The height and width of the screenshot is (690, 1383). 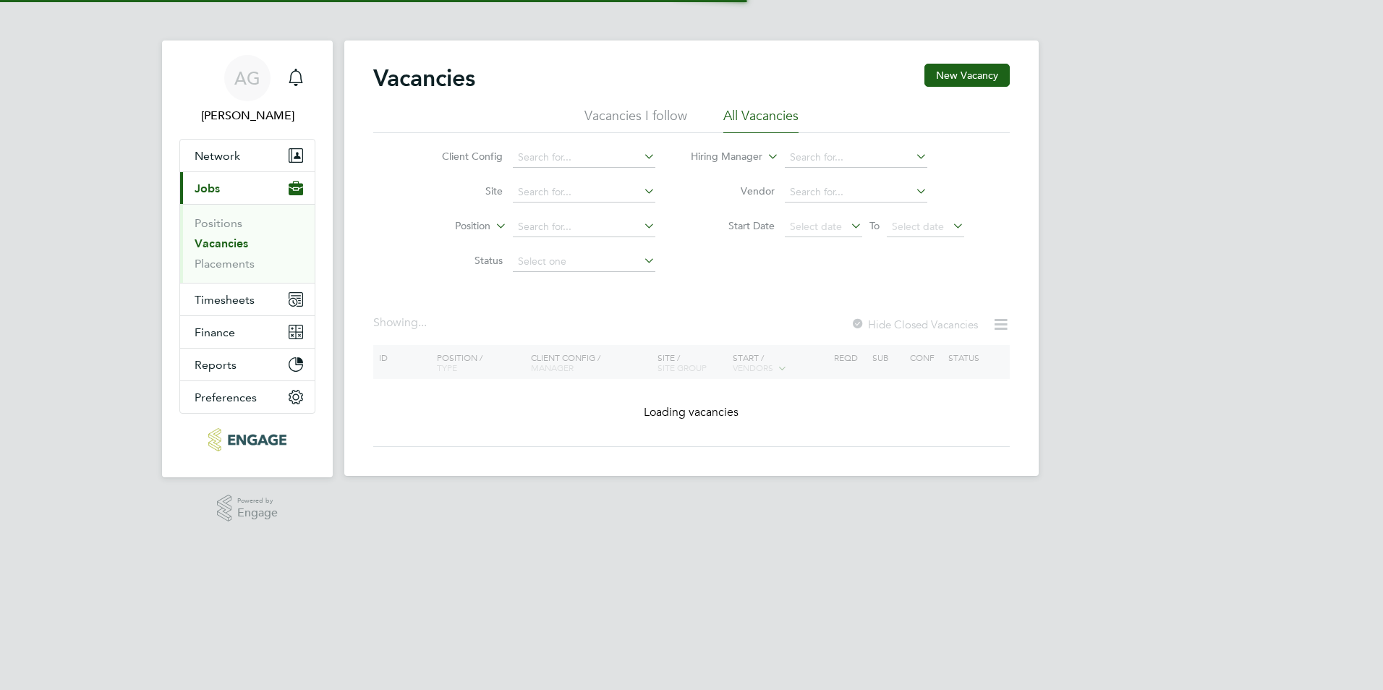 What do you see at coordinates (247, 78) in the screenshot?
I see `span: AG` at bounding box center [247, 78].